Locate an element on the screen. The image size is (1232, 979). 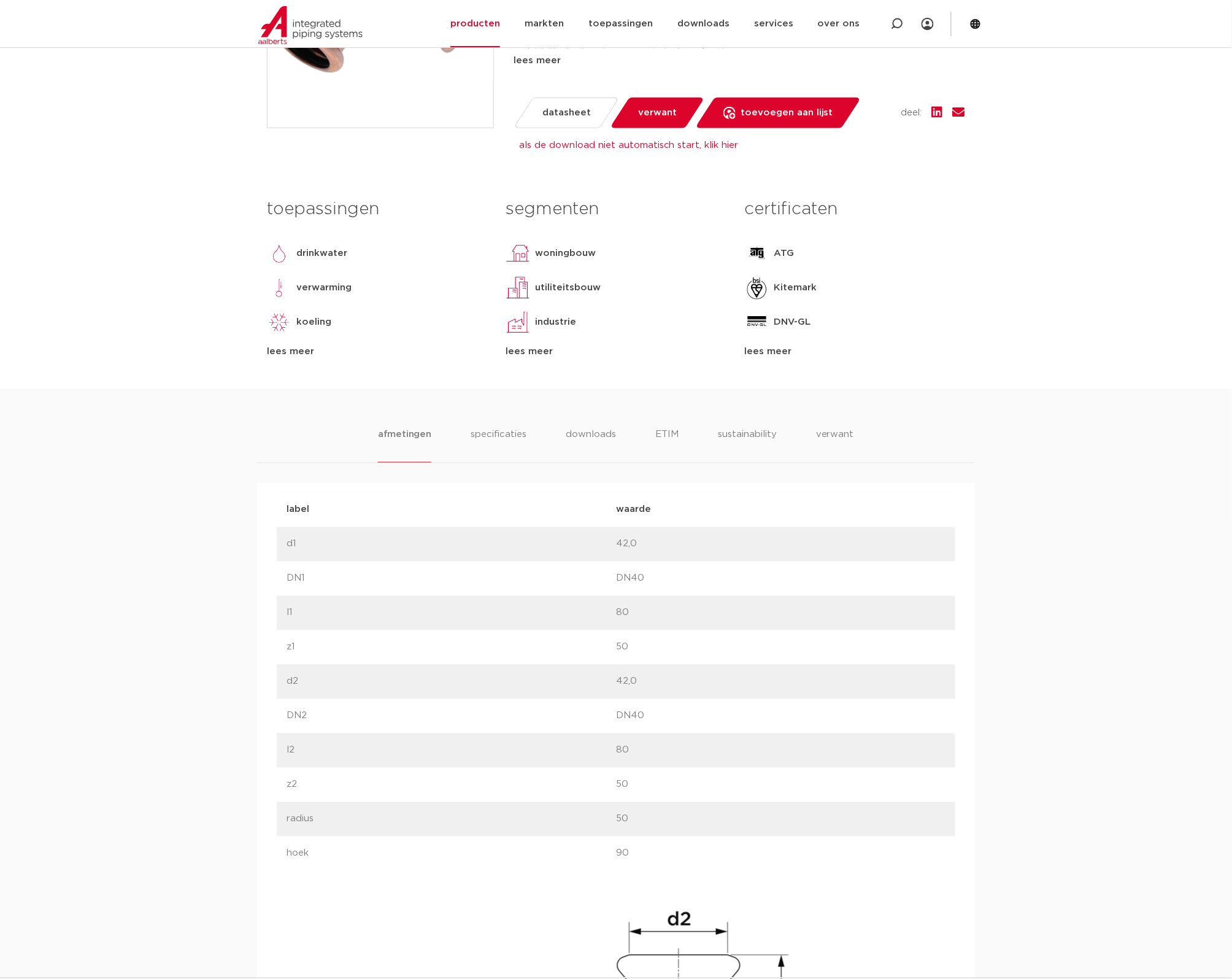
p: d2 is located at coordinates (451, 682).